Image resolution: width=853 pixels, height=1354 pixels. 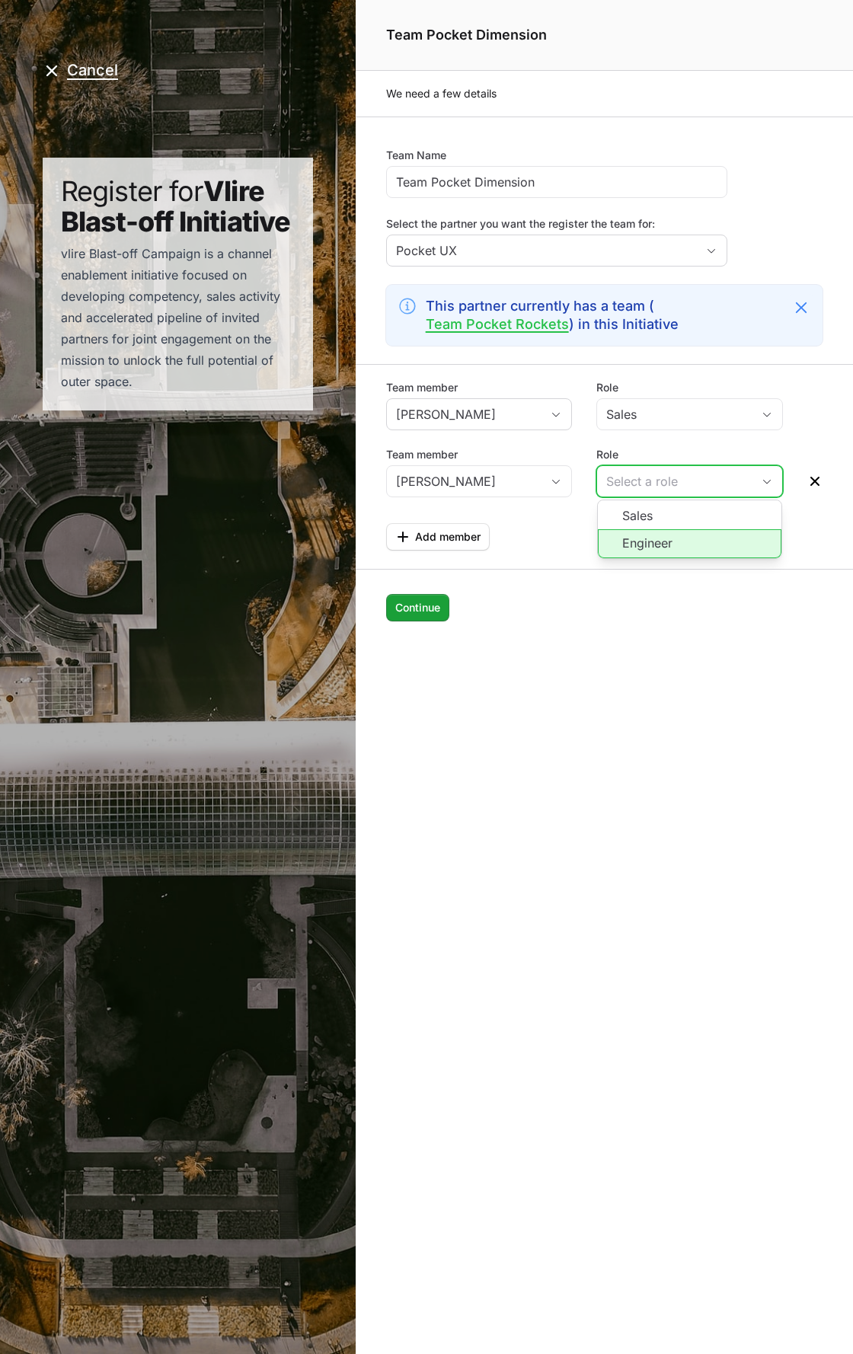 What do you see at coordinates (417, 608) in the screenshot?
I see `button: Continue` at bounding box center [417, 608].